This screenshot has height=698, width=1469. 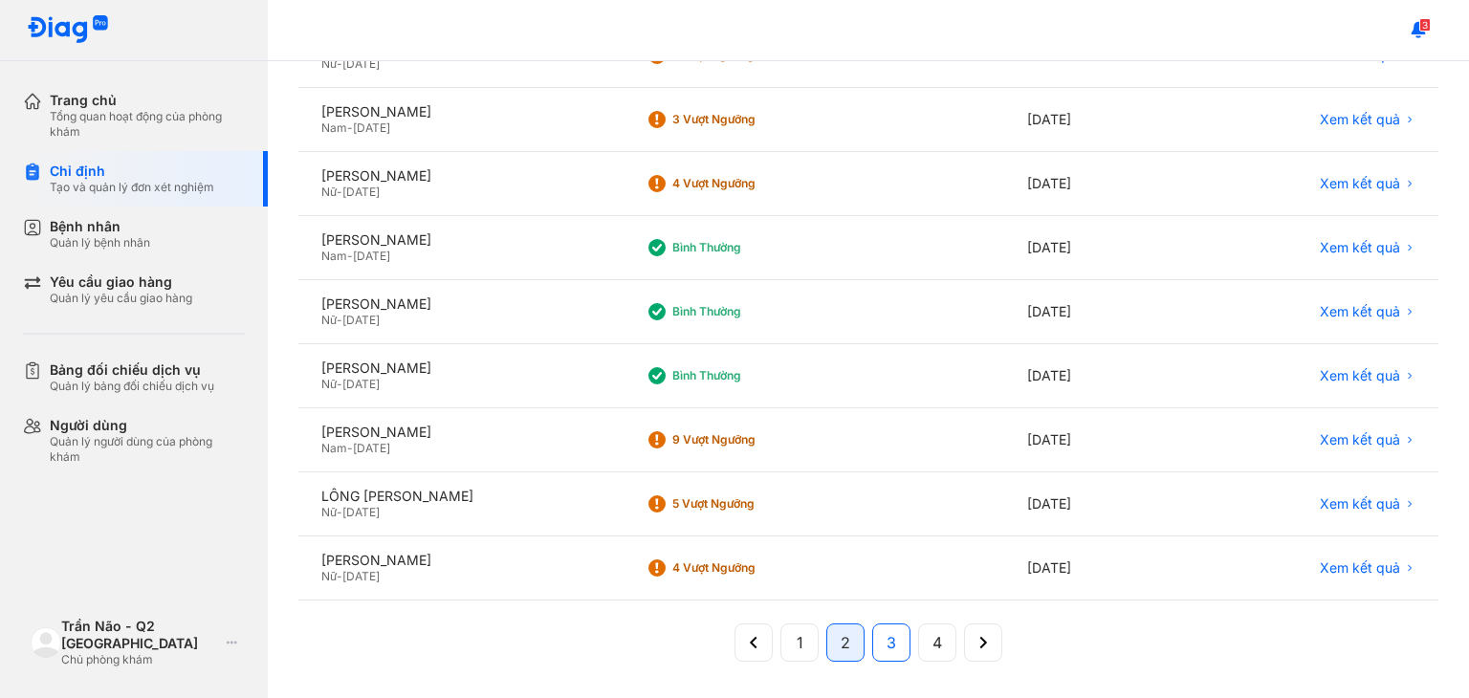 What do you see at coordinates (937, 643) in the screenshot?
I see `button: 4` at bounding box center [937, 643].